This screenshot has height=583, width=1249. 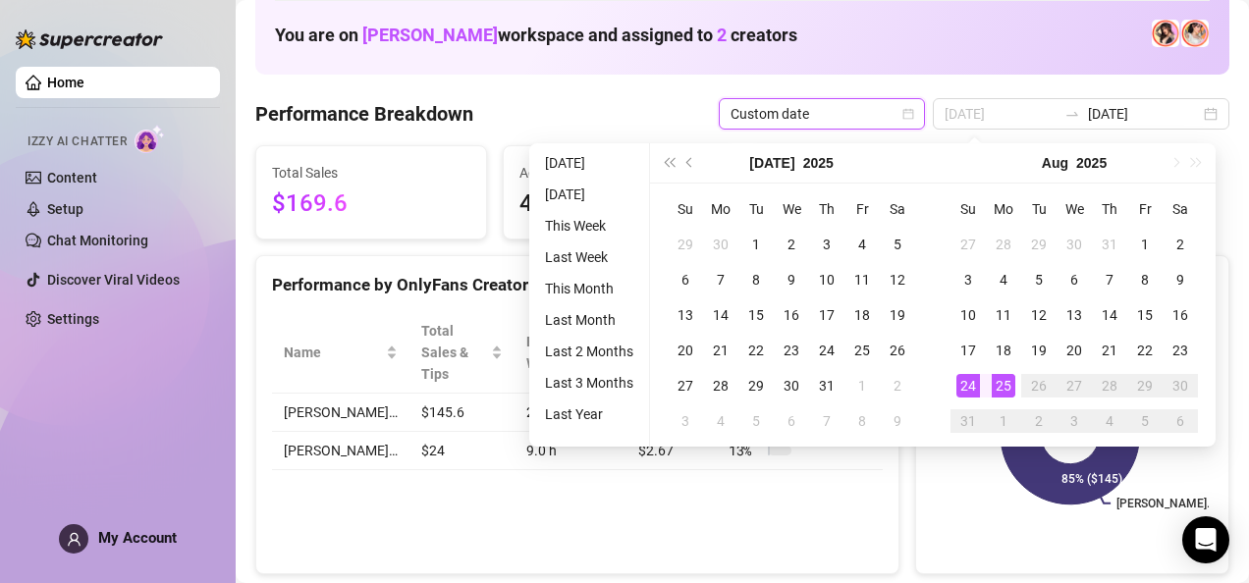 I want to click on div: 21, so click(x=721, y=351).